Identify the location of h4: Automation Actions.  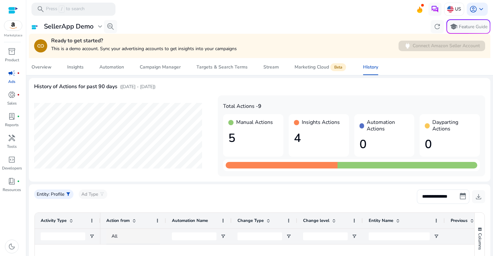
(388, 126).